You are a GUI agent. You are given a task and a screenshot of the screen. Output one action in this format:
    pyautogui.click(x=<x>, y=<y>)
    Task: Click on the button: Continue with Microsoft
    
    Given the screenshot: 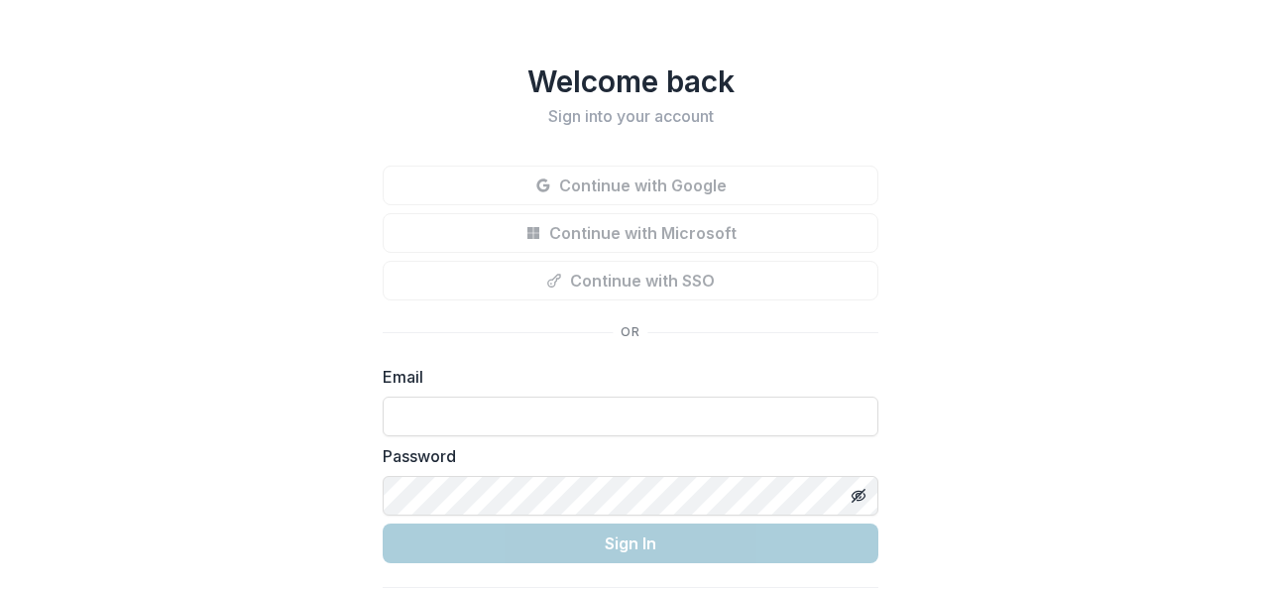 What is the action you would take?
    pyautogui.click(x=630, y=233)
    